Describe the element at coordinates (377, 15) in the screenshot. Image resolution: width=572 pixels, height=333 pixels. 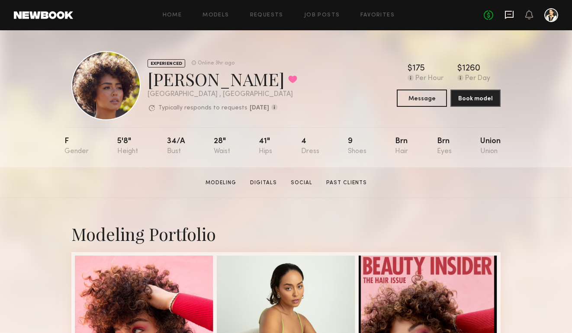
I see `a: Favorites` at that location.